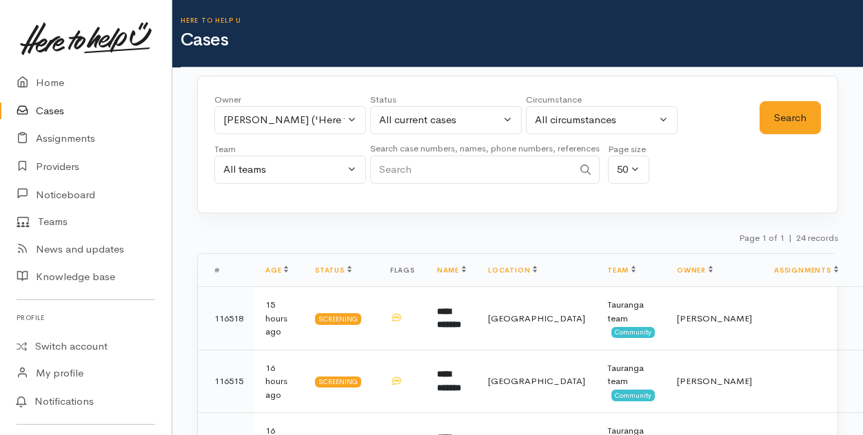  I want to click on small: Page 1 of 1 24 records, so click(788, 238).